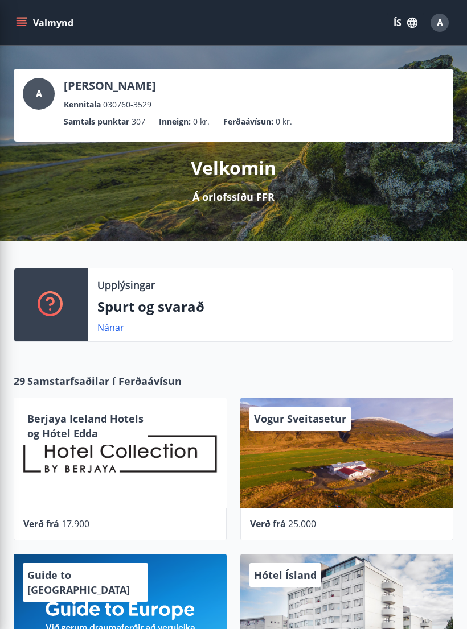 Image resolution: width=467 pixels, height=629 pixels. What do you see at coordinates (175, 122) in the screenshot?
I see `p: Inneign :` at bounding box center [175, 122].